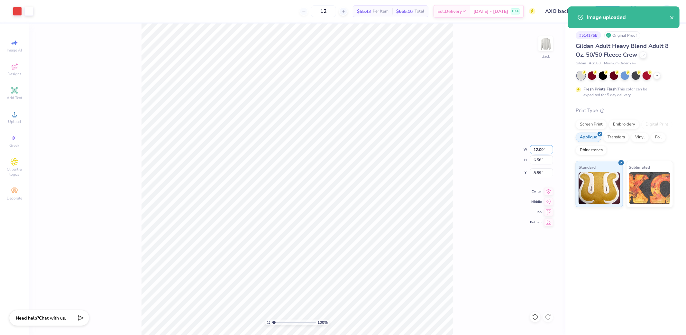 The width and height of the screenshot is (686, 335). I want to click on div: Back, so click(546, 56).